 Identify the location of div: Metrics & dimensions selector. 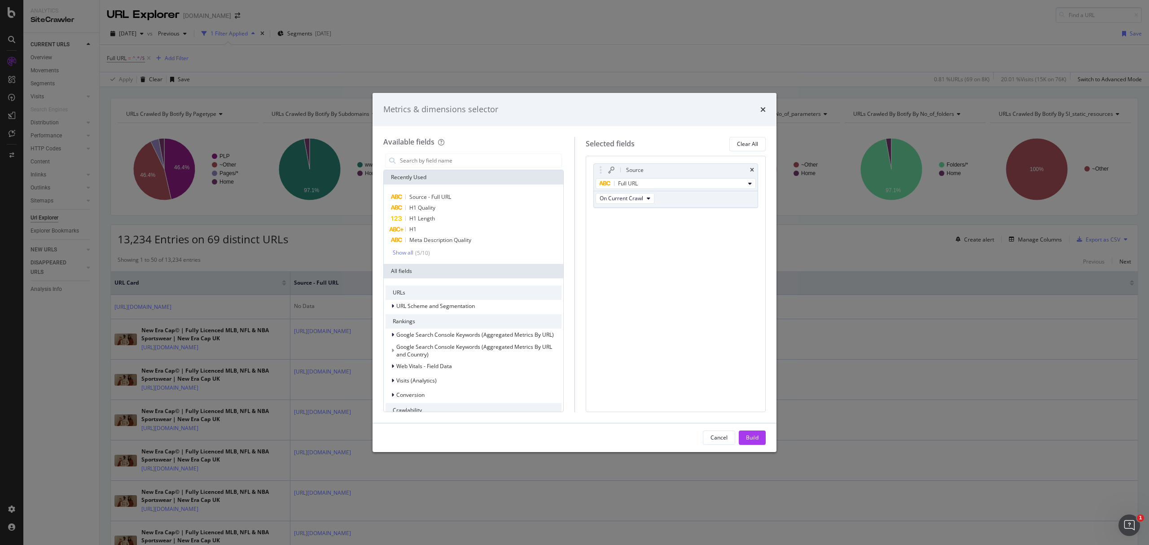
(441, 110).